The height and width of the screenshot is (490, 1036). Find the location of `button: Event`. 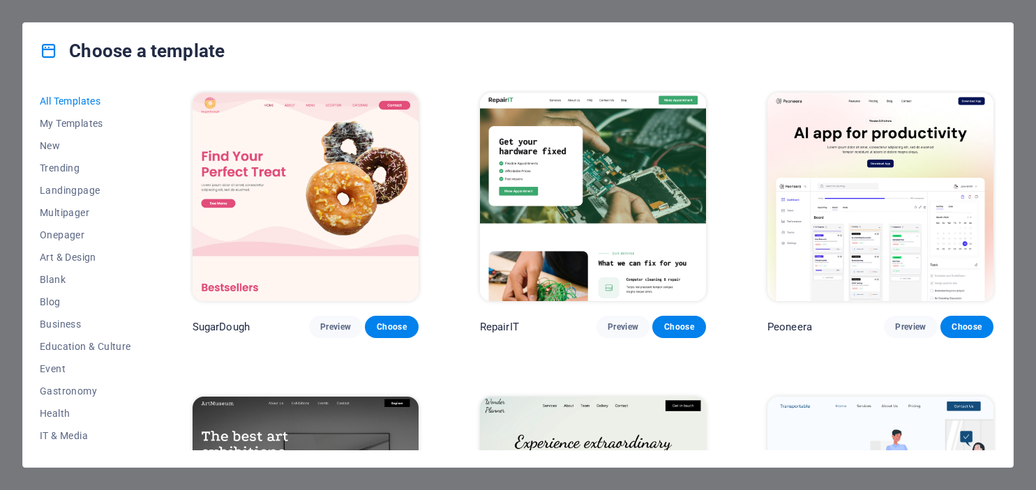

button: Event is located at coordinates (85, 369).